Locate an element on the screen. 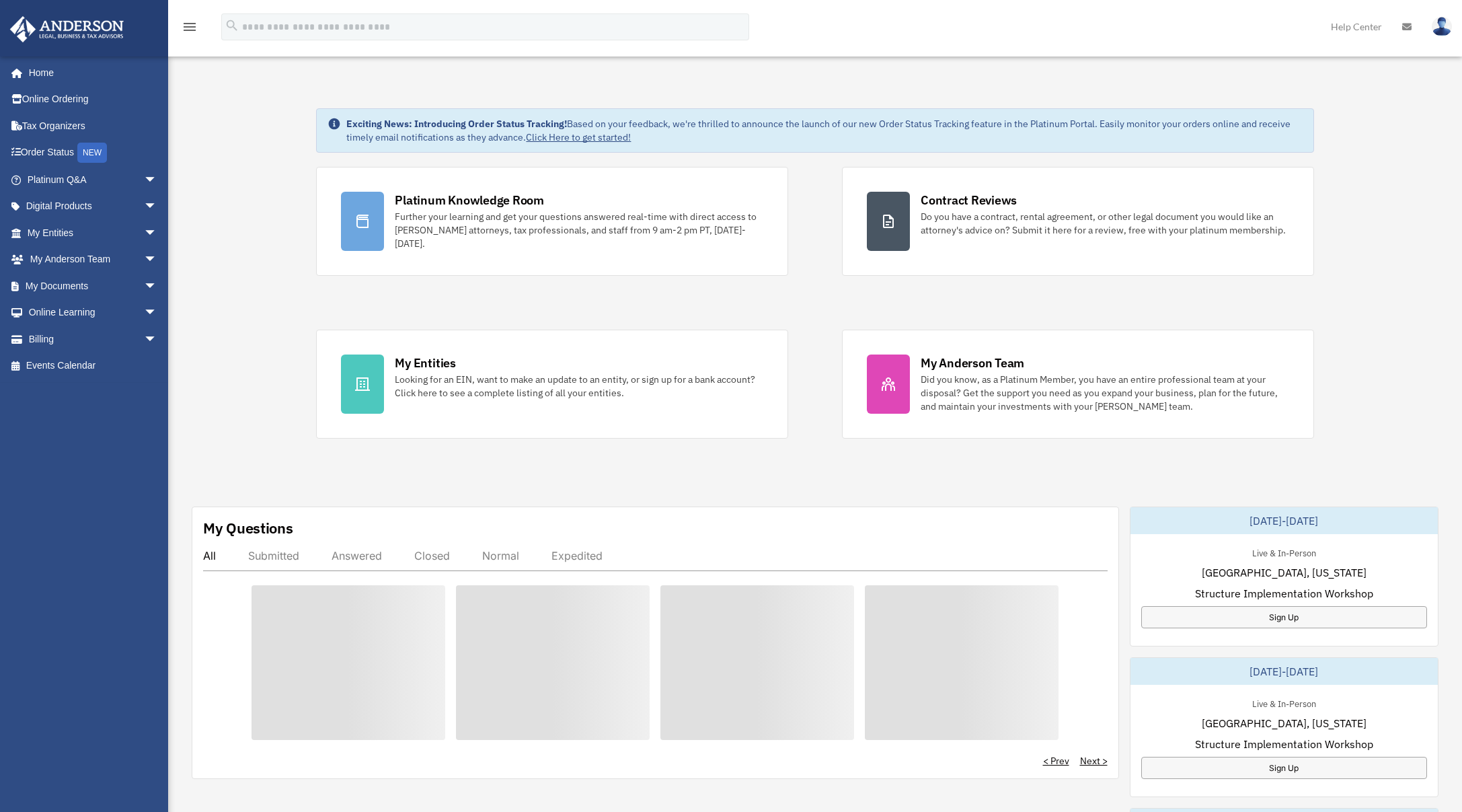 This screenshot has height=812, width=1462. div: Answered is located at coordinates (357, 556).